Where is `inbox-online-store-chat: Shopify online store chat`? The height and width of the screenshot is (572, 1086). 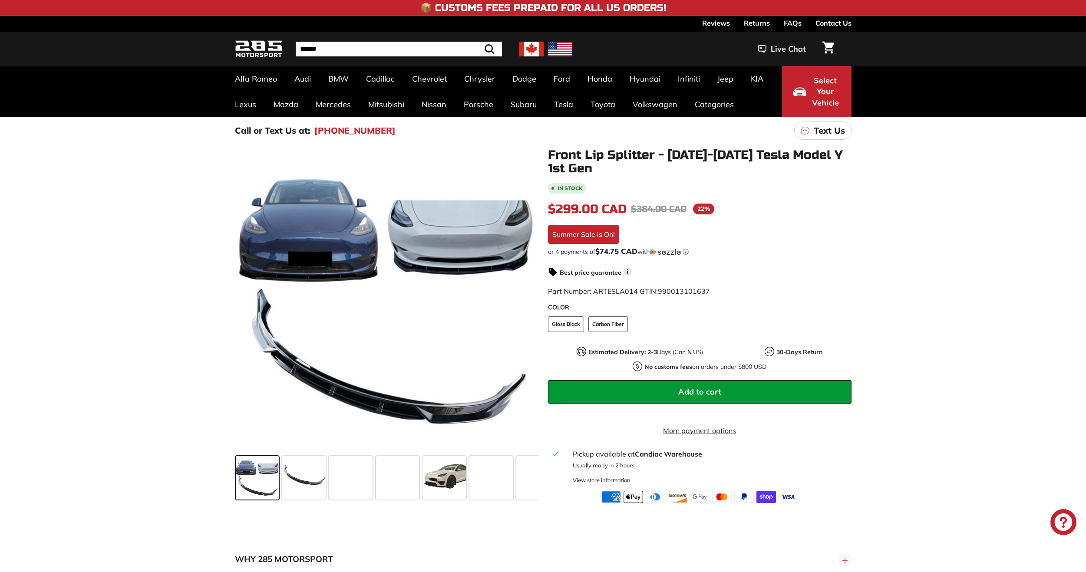 inbox-online-store-chat: Shopify online store chat is located at coordinates (1063, 523).